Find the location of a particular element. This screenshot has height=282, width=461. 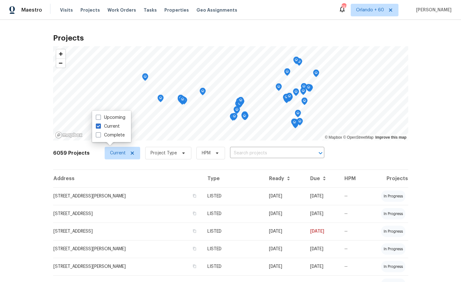

th: Due is located at coordinates (322, 179).